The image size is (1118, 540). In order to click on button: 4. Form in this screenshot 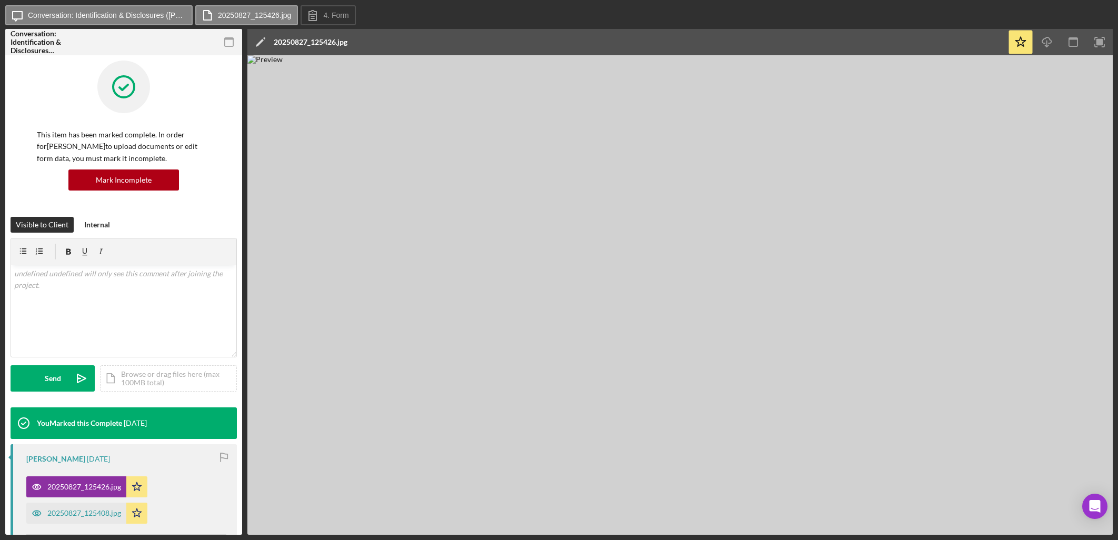, I will do `click(328, 15)`.